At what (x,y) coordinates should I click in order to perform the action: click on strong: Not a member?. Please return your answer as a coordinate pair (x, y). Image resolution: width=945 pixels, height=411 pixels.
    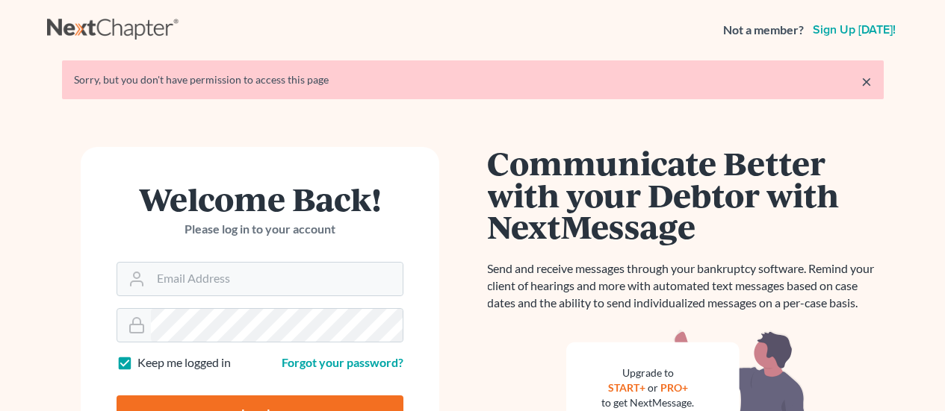
    Looking at the image, I should click on (763, 30).